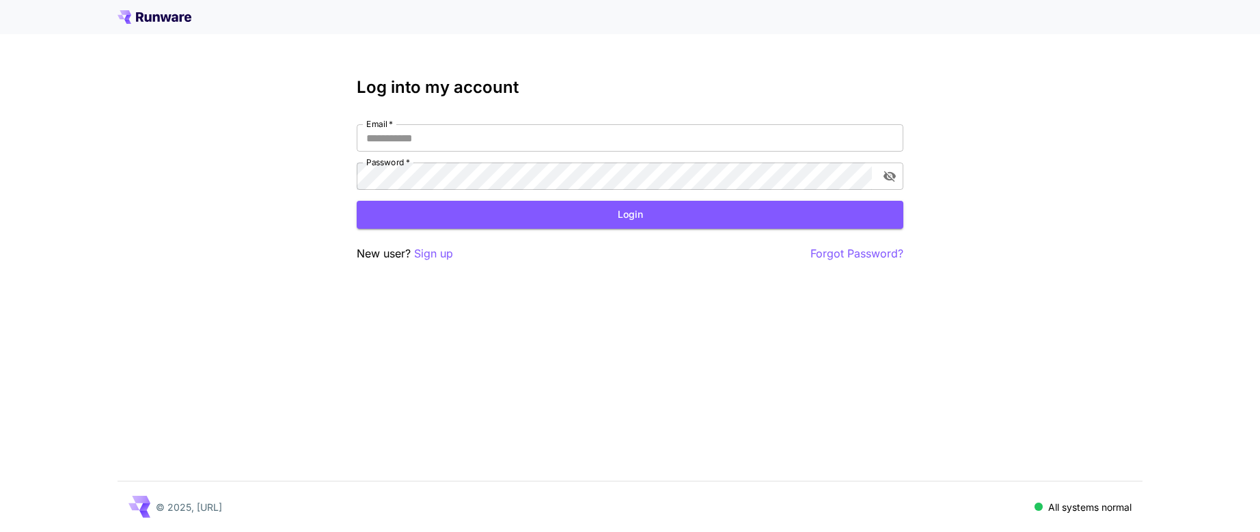 Image resolution: width=1260 pixels, height=532 pixels. What do you see at coordinates (630, 215) in the screenshot?
I see `button: Login` at bounding box center [630, 215].